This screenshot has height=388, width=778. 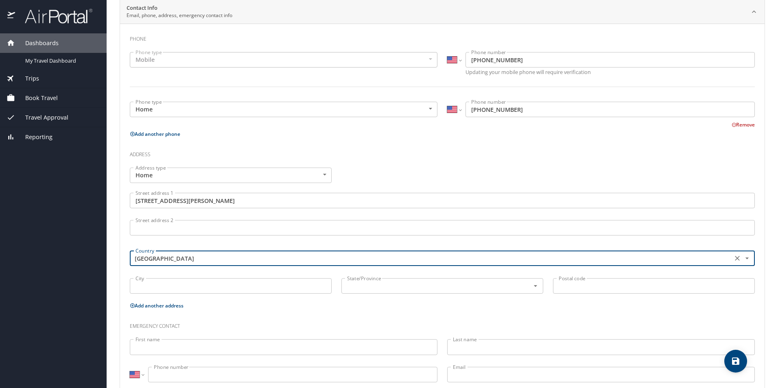 I want to click on h3: Phone, so click(x=442, y=37).